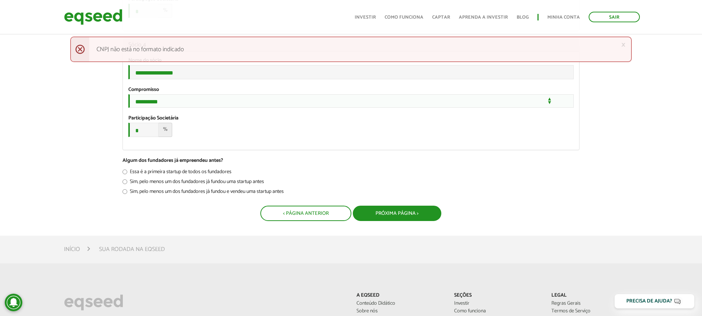 This screenshot has width=702, height=316. Describe the element at coordinates (595, 296) in the screenshot. I see `p: Legal` at that location.